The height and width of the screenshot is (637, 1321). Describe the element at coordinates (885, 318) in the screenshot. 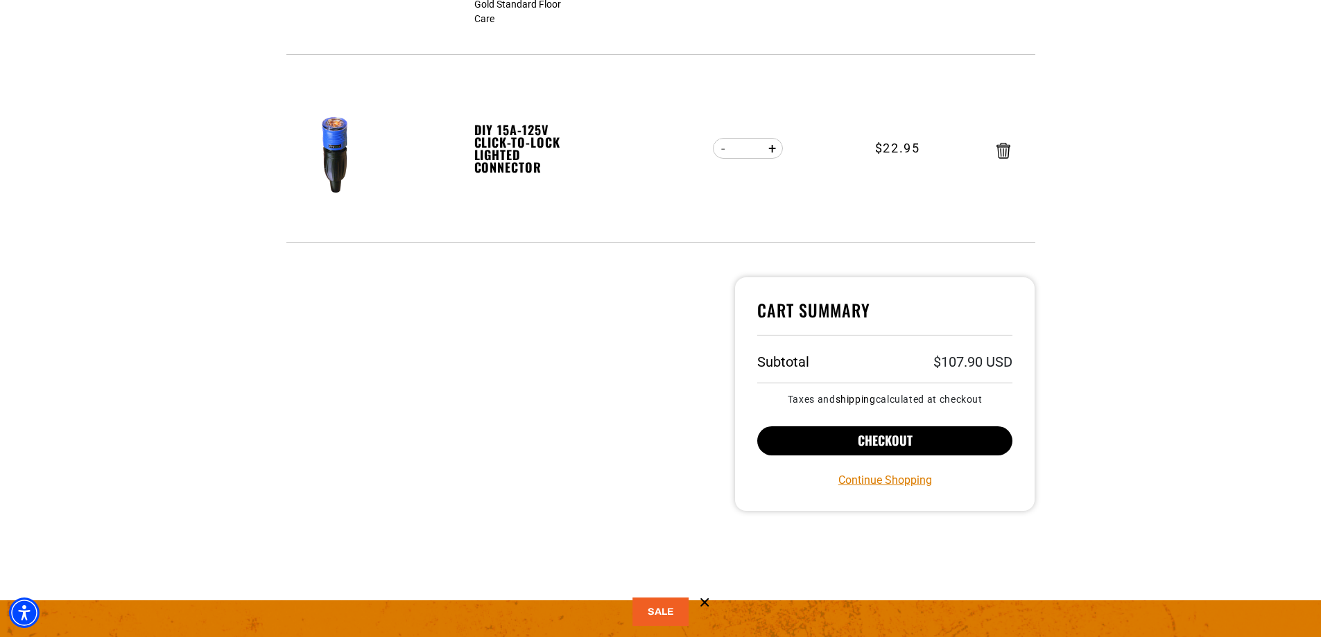

I see `h4: Cart Summary` at that location.